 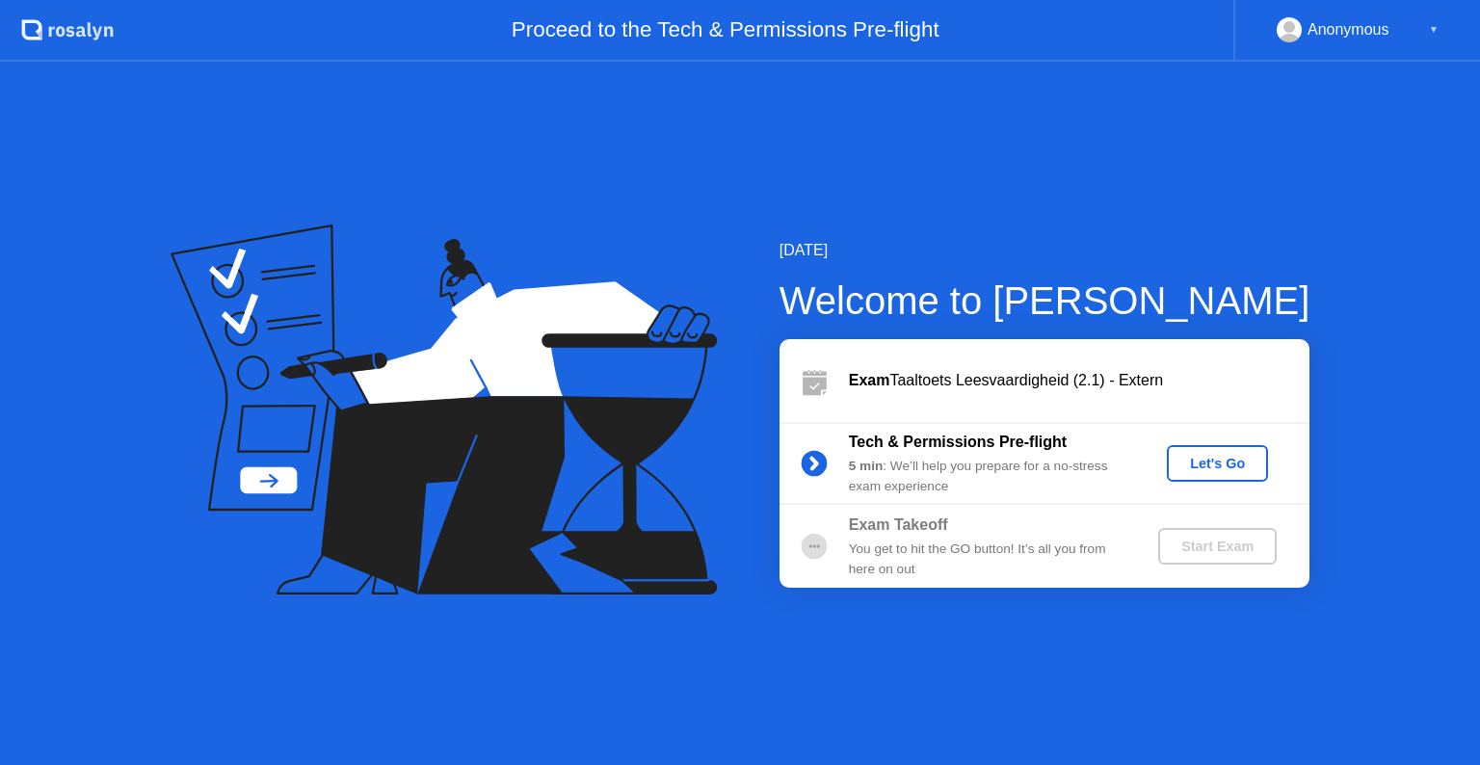 What do you see at coordinates (988, 559) in the screenshot?
I see `div: You get to hit the GO button! It’s all you from here on out` at bounding box center [988, 559].